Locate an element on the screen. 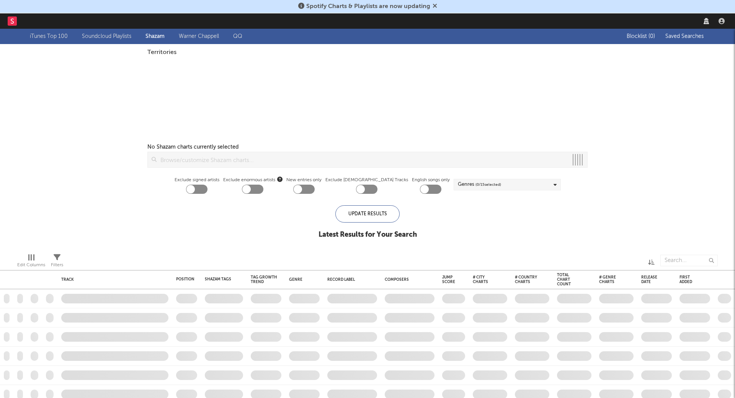  button: Exclude enormous artists is located at coordinates (280, 179).